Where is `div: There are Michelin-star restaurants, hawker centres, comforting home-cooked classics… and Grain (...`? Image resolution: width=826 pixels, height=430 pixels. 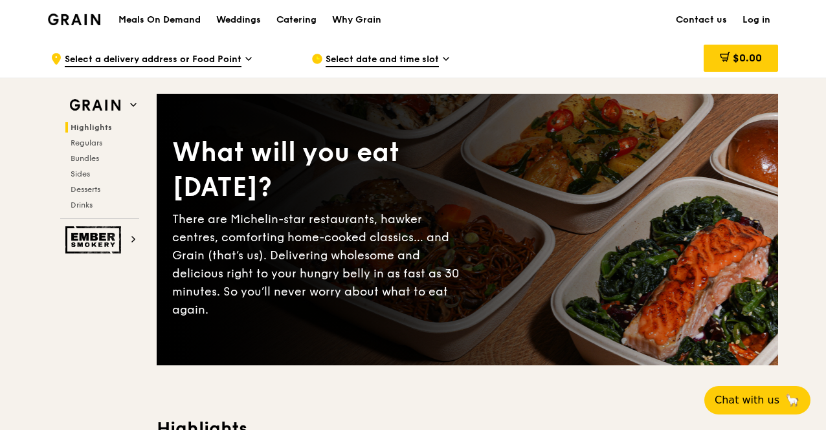
div: There are Michelin-star restaurants, hawker centres, comforting home-cooked classics… and Grain (... is located at coordinates (320, 265).